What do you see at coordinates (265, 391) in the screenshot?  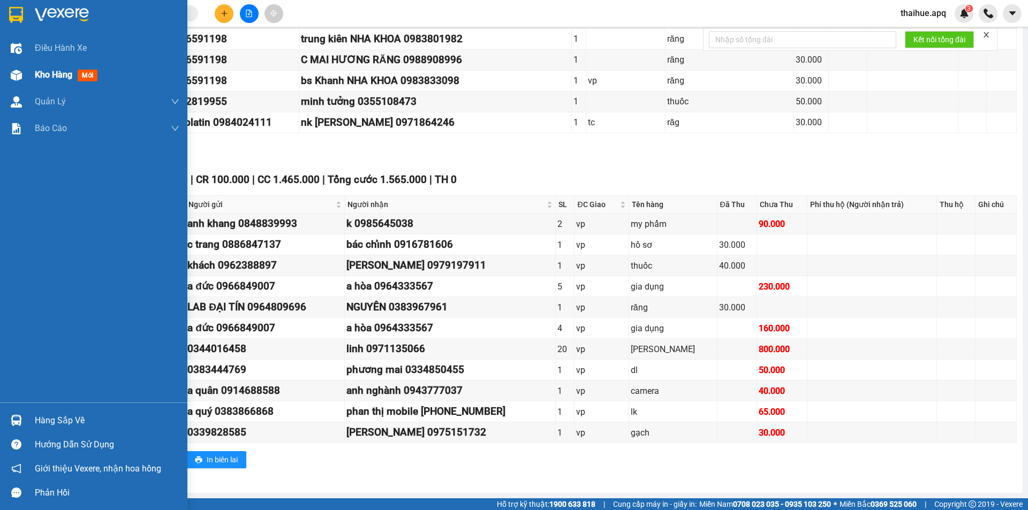 I see `div: a quân 0914688588` at bounding box center [265, 391].